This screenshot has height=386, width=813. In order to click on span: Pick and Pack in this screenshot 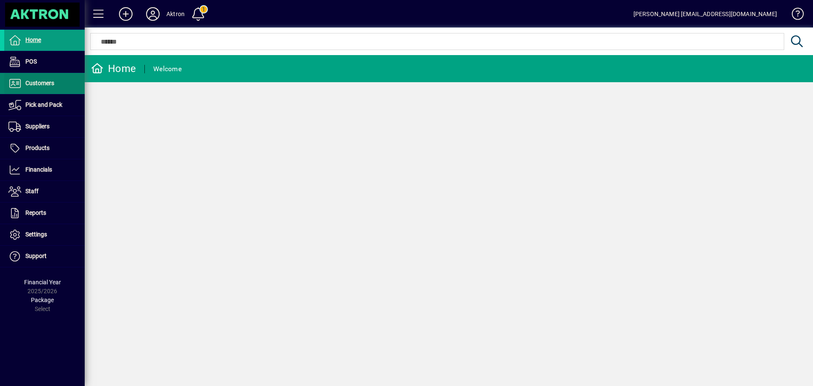, I will do `click(44, 105)`.